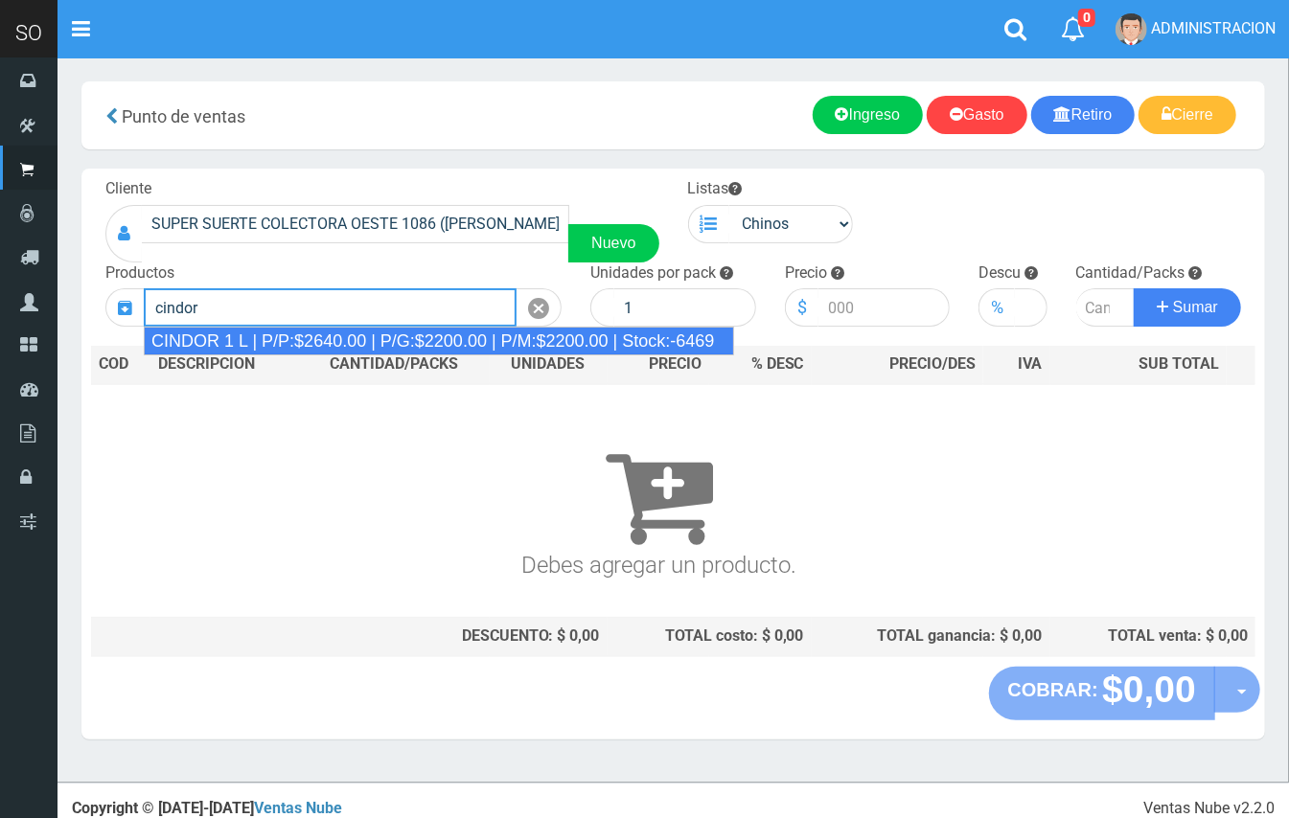 This screenshot has height=818, width=1289. I want to click on img: User Image, so click(1131, 29).